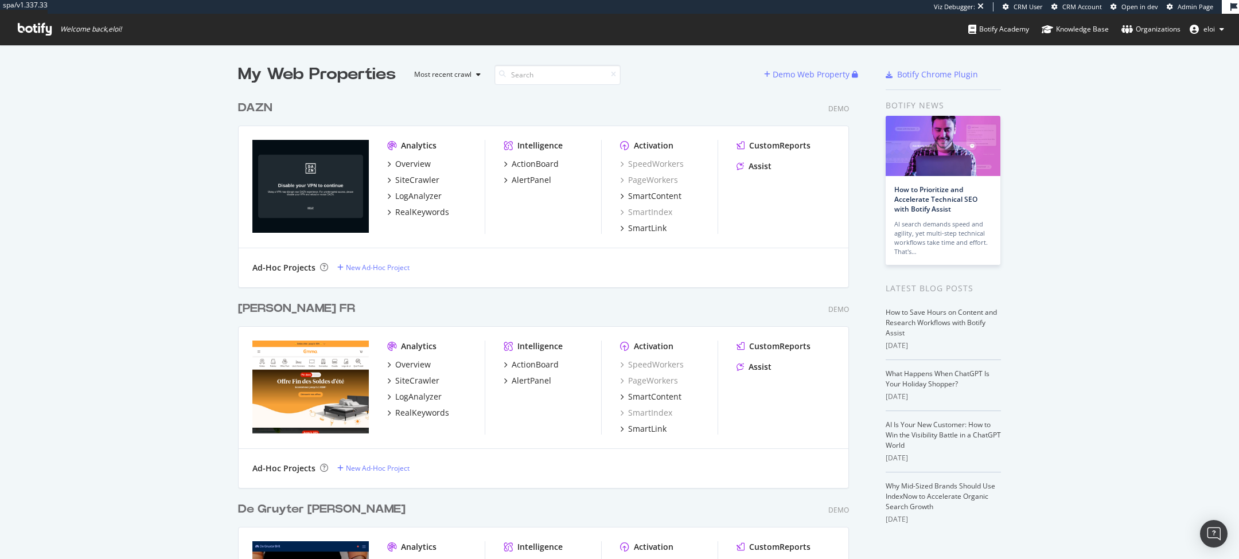 The height and width of the screenshot is (559, 1239). What do you see at coordinates (414, 397) in the screenshot?
I see `a: LogAnalyzer` at bounding box center [414, 397].